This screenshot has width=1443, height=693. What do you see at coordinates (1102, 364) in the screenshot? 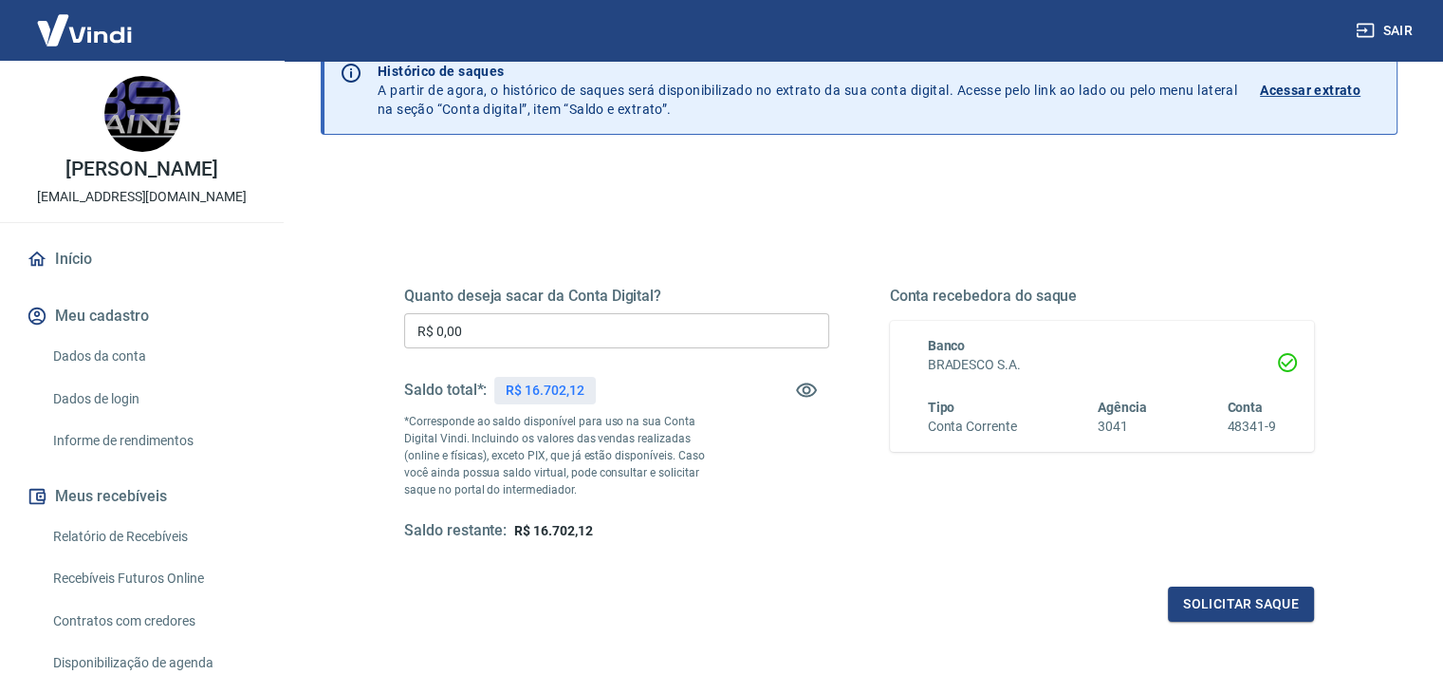
I see `h6: BRADESCO S.A.` at bounding box center [1102, 364].